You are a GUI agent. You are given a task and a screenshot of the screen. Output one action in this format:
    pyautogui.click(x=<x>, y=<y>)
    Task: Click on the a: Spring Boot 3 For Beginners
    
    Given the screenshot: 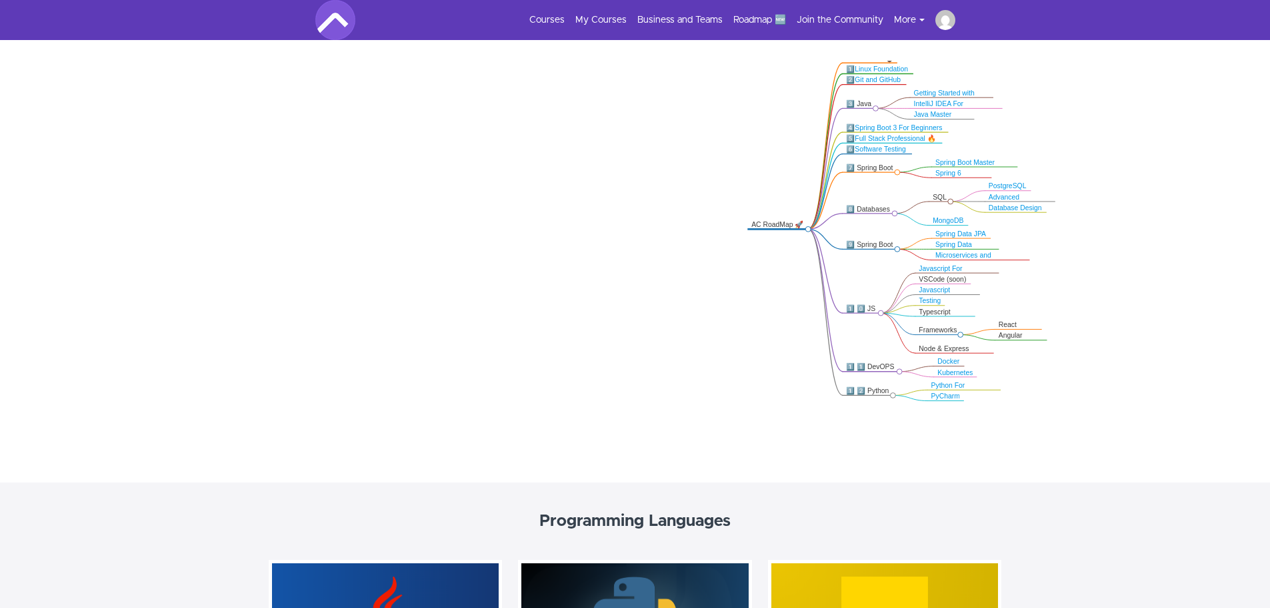 What is the action you would take?
    pyautogui.click(x=898, y=127)
    